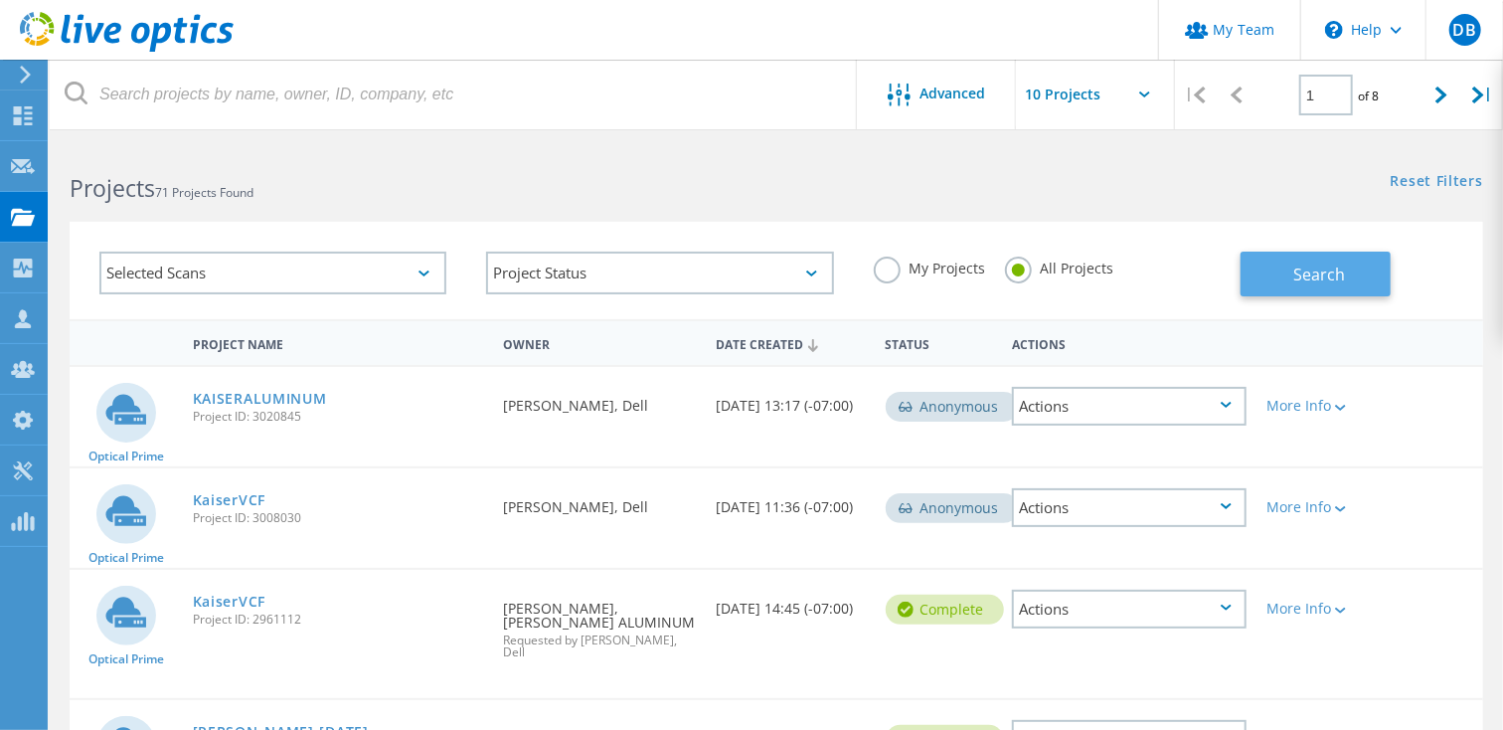 This screenshot has width=1503, height=730. What do you see at coordinates (453, 94) in the screenshot?
I see `input: Search projects by name, owner, ID, company, etc` at bounding box center [453, 94].